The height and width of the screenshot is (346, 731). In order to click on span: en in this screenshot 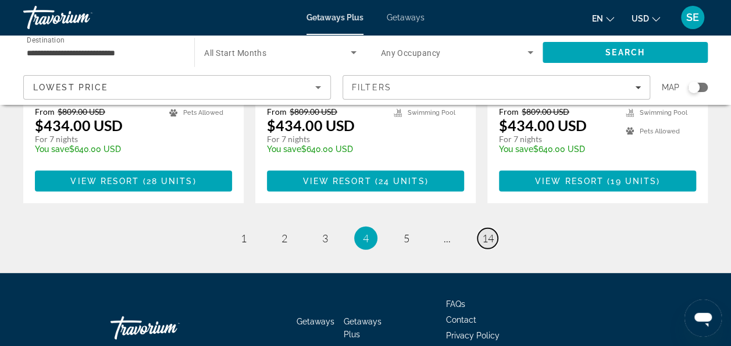, I will do `click(598, 19)`.